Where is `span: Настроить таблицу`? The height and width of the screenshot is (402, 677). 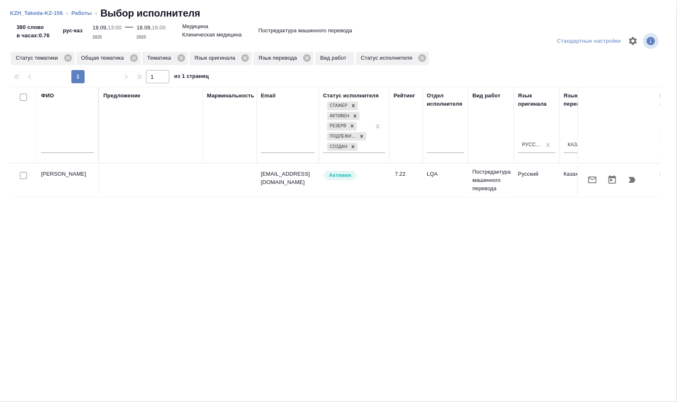 span: Настроить таблицу is located at coordinates (633, 41).